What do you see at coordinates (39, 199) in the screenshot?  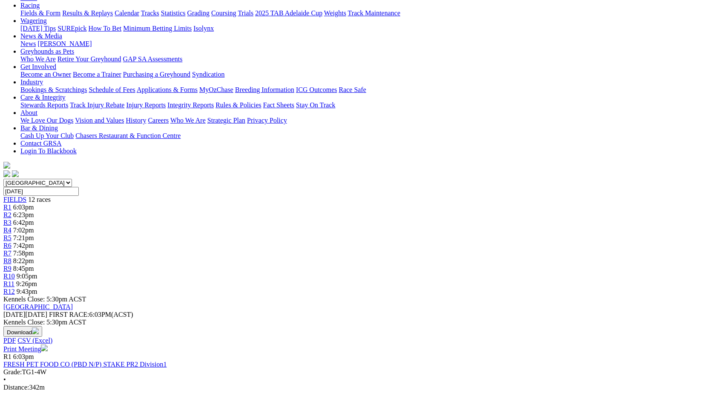 I see `span: 12 races` at bounding box center [39, 199].